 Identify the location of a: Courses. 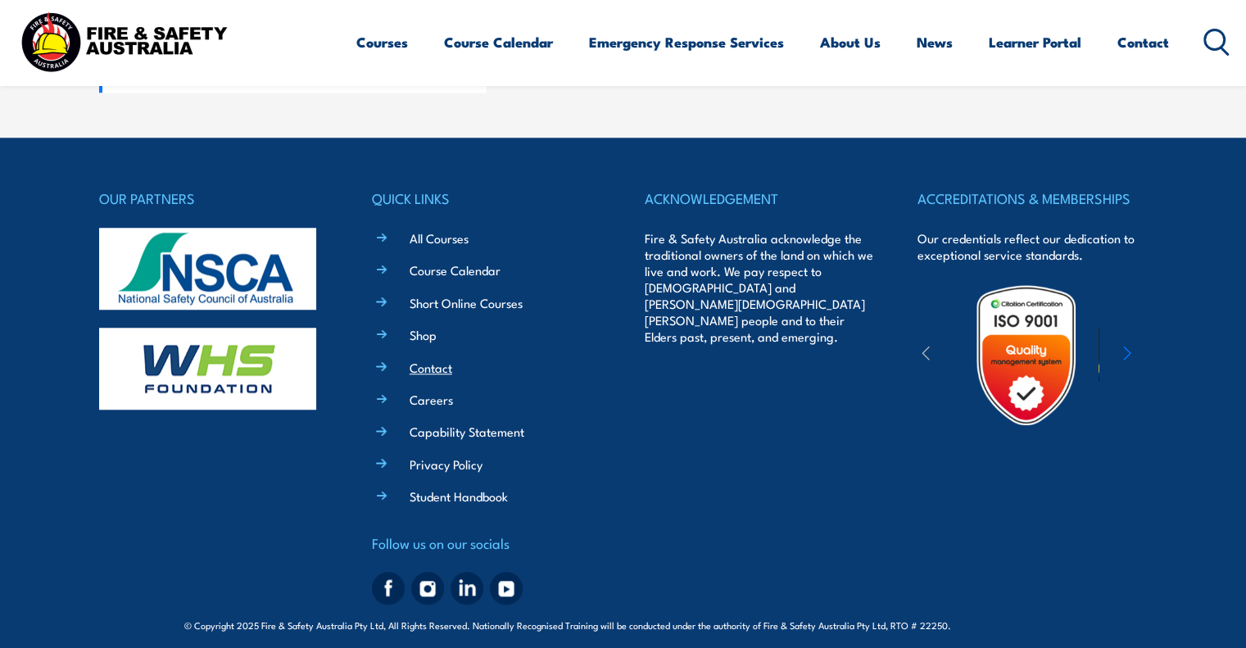
(382, 42).